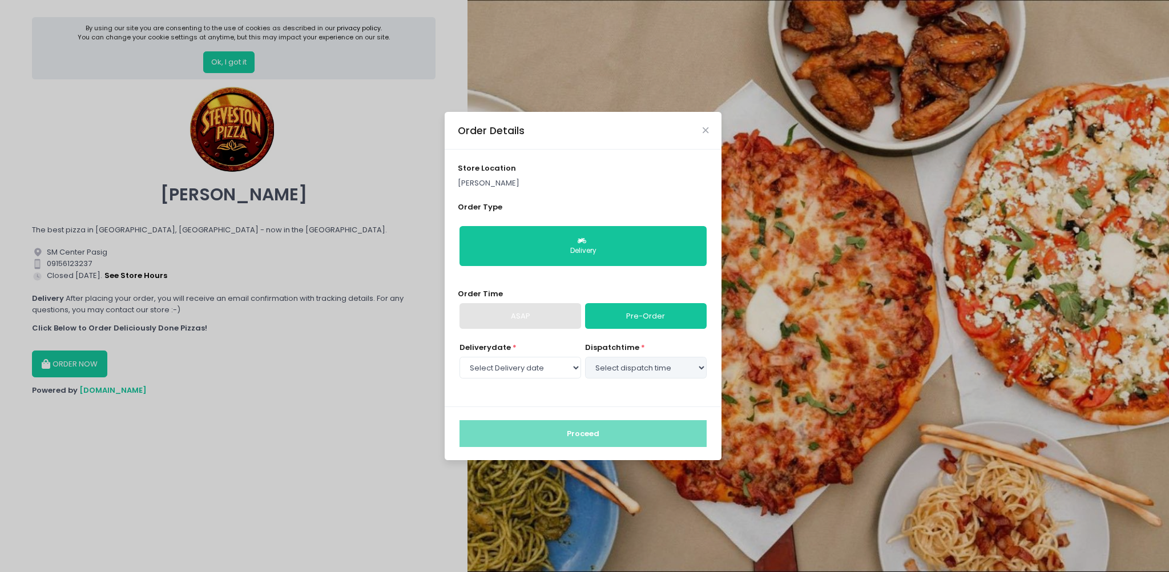  Describe the element at coordinates (480, 293) in the screenshot. I see `span: Order Time` at that location.